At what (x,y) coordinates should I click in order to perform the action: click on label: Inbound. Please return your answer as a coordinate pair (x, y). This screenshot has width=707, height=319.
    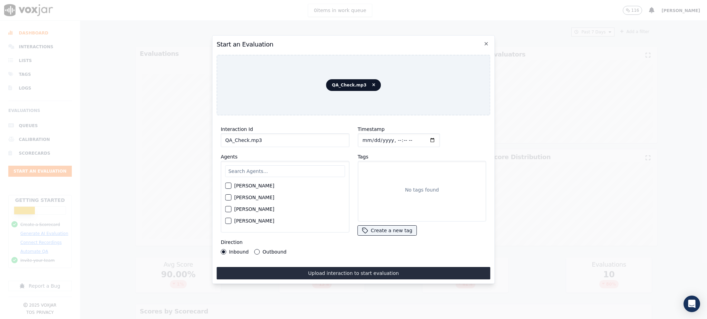
    Looking at the image, I should click on (238, 252).